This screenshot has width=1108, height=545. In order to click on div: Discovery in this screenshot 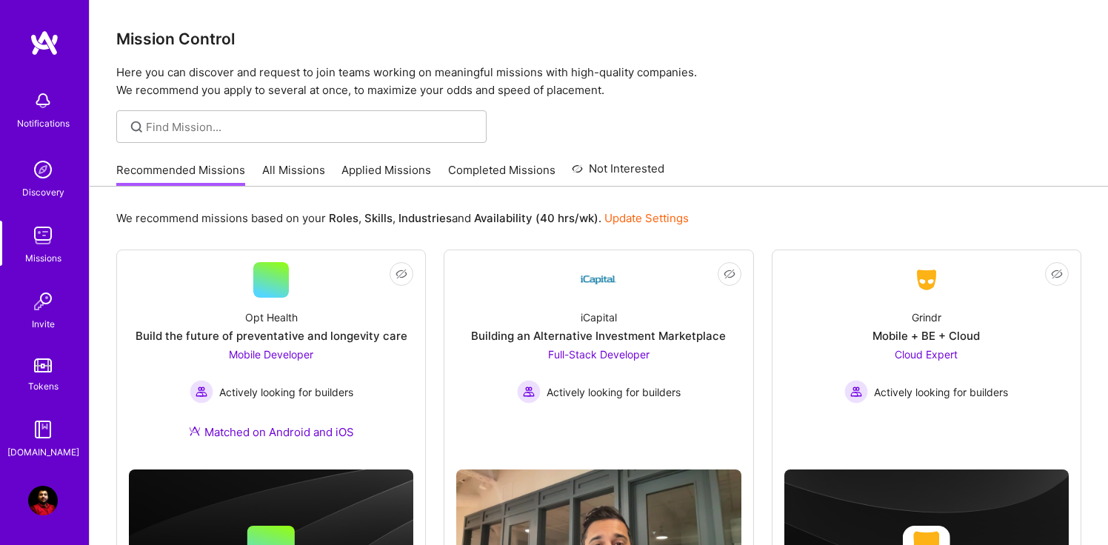, I will do `click(43, 192)`.